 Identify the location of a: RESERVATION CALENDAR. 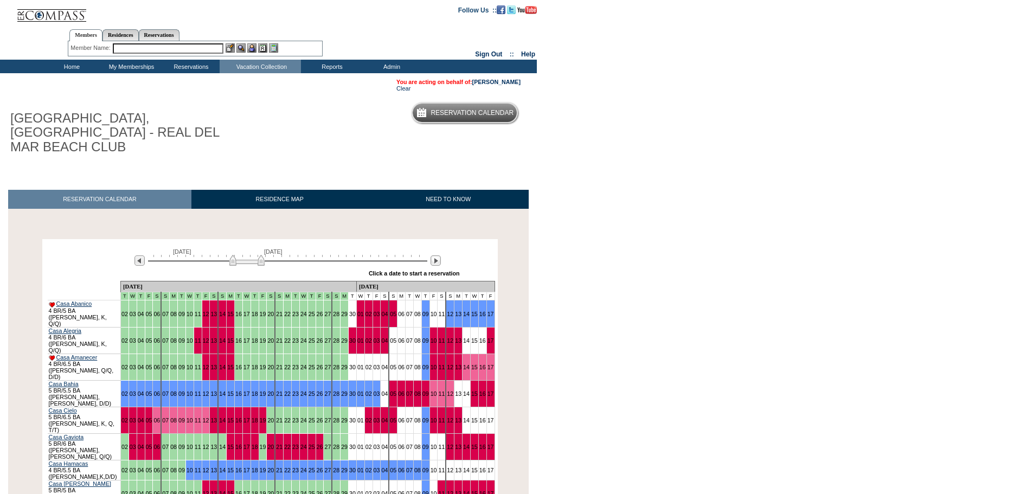
(100, 199).